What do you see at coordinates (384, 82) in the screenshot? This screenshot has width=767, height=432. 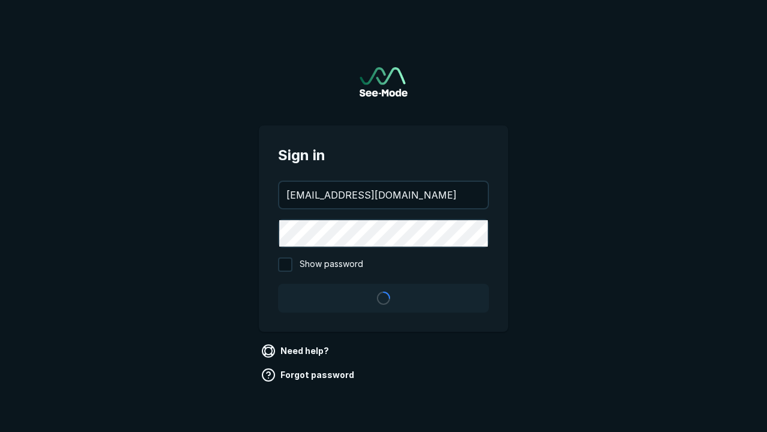 I see `img: See-Mode Logo` at bounding box center [384, 82].